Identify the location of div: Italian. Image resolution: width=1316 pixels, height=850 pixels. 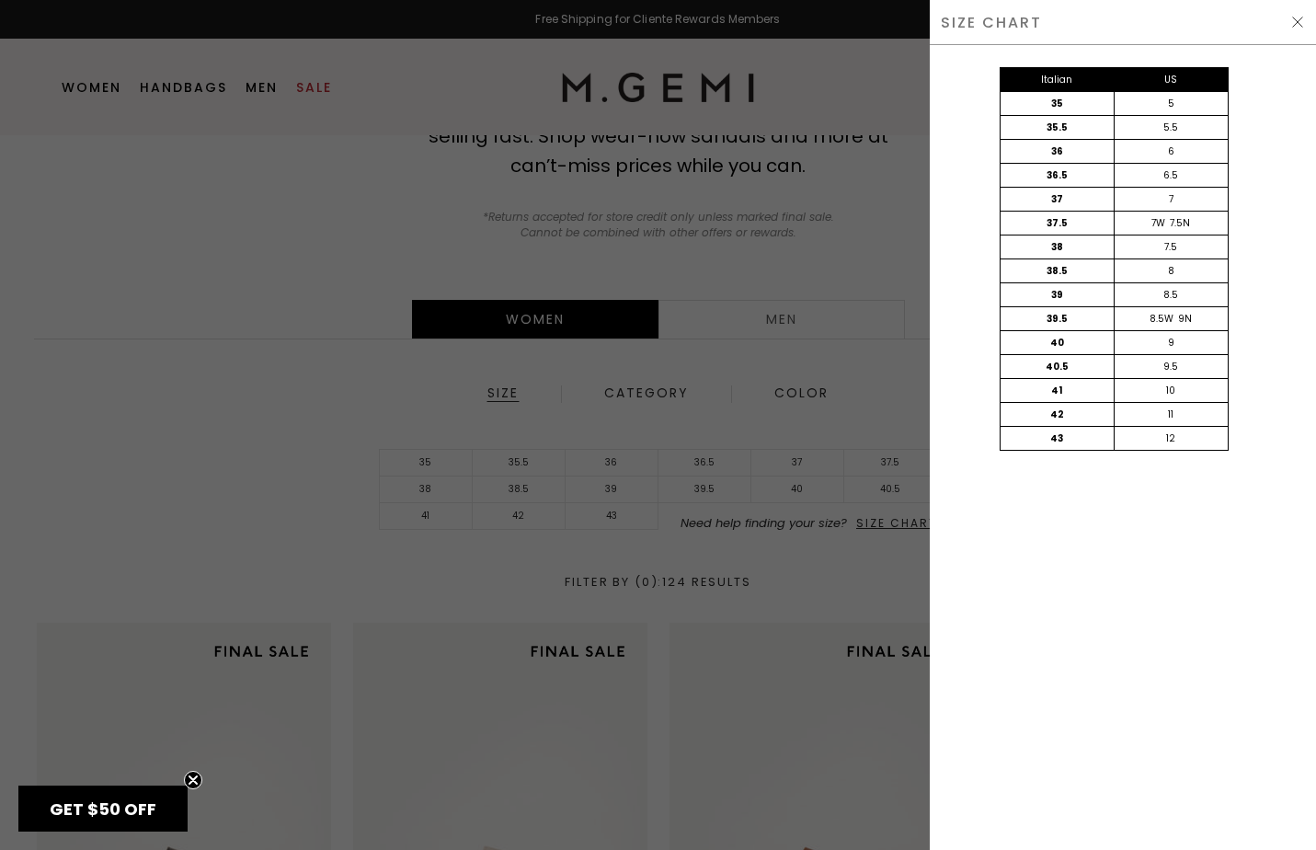
(1057, 79).